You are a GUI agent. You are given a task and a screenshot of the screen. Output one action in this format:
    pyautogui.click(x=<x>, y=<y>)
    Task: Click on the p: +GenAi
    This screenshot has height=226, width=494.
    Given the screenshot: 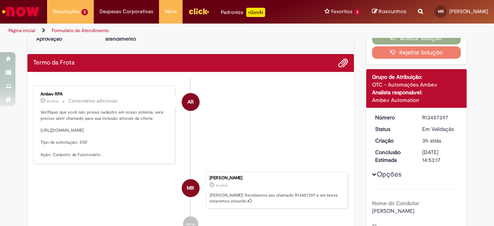 What is the action you would take?
    pyautogui.click(x=255, y=12)
    